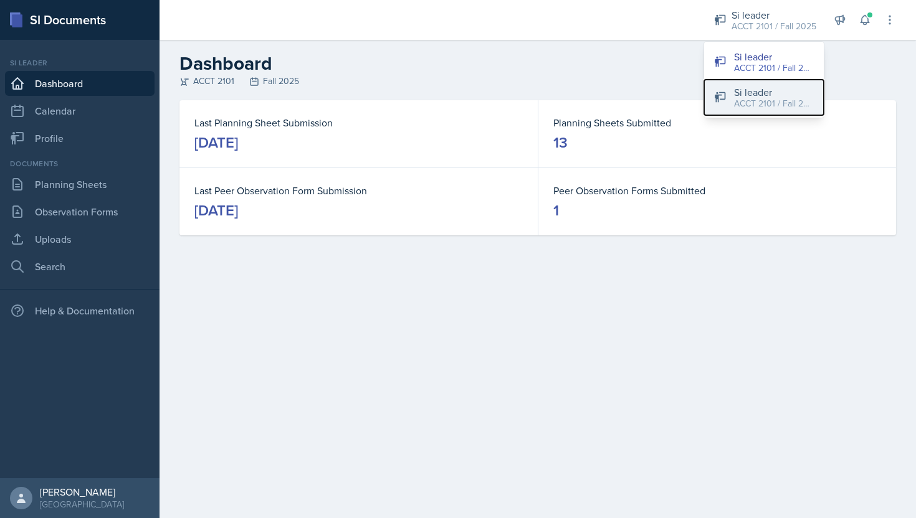 The image size is (916, 518). Describe the element at coordinates (358, 191) in the screenshot. I see `dt: Last Peer Observation Form Submission` at that location.